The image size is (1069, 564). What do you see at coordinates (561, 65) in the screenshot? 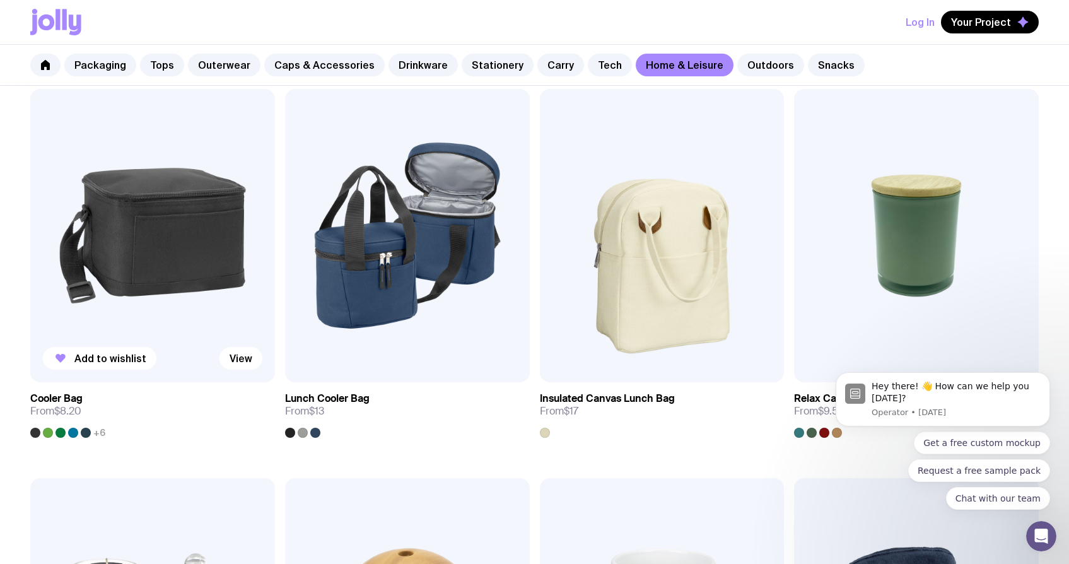
I see `a: Carry` at bounding box center [561, 65].